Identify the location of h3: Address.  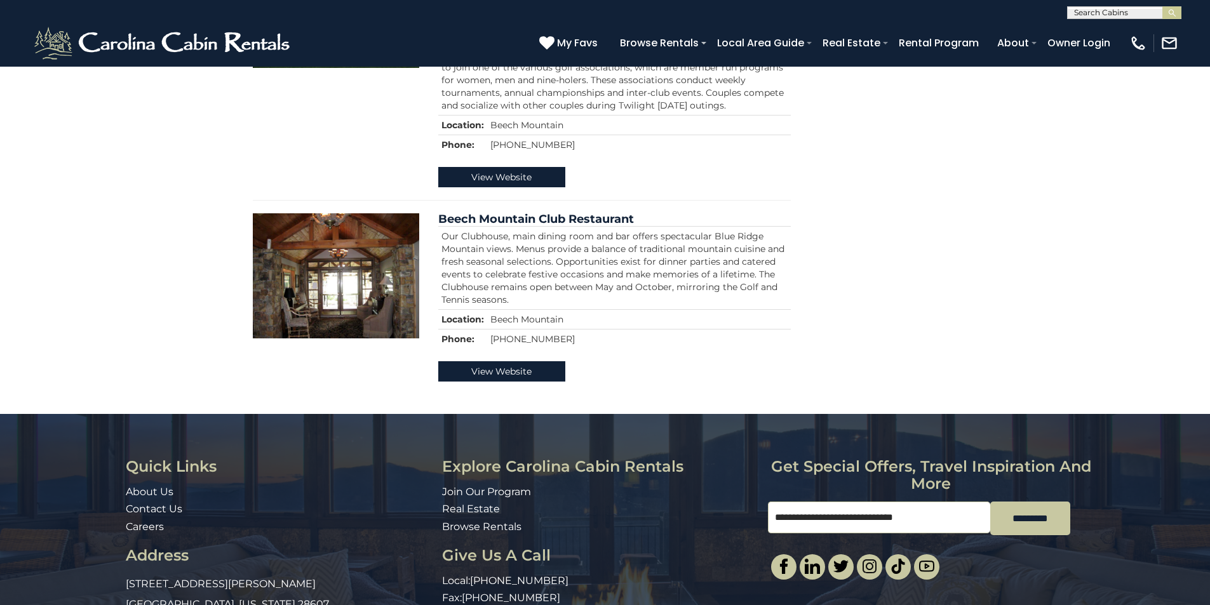
(279, 556).